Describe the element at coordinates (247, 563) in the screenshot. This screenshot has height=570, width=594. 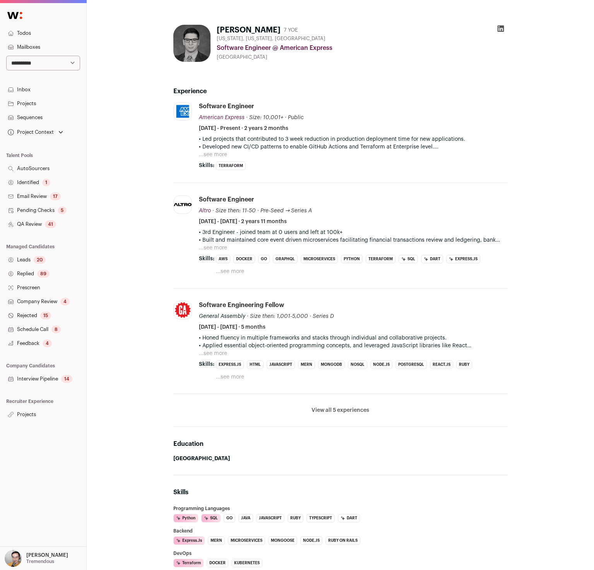
I see `li: Kubernetes` at that location.